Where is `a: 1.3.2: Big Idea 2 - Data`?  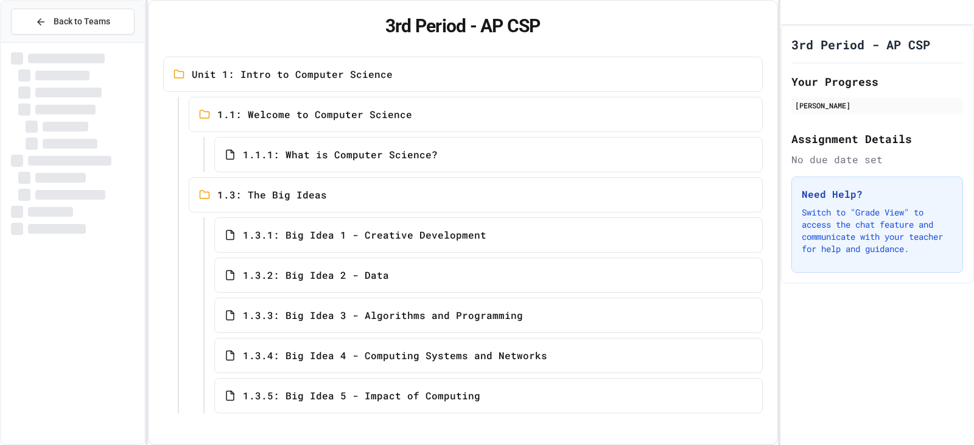 a: 1.3.2: Big Idea 2 - Data is located at coordinates (488, 275).